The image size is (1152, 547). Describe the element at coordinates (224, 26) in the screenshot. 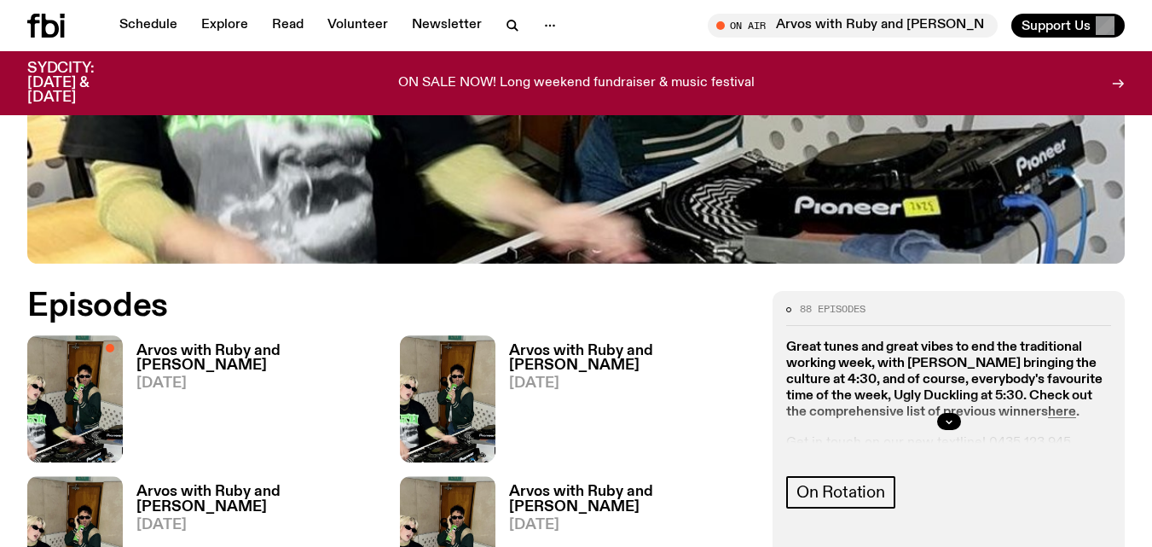

I see `a: Explore` at that location.